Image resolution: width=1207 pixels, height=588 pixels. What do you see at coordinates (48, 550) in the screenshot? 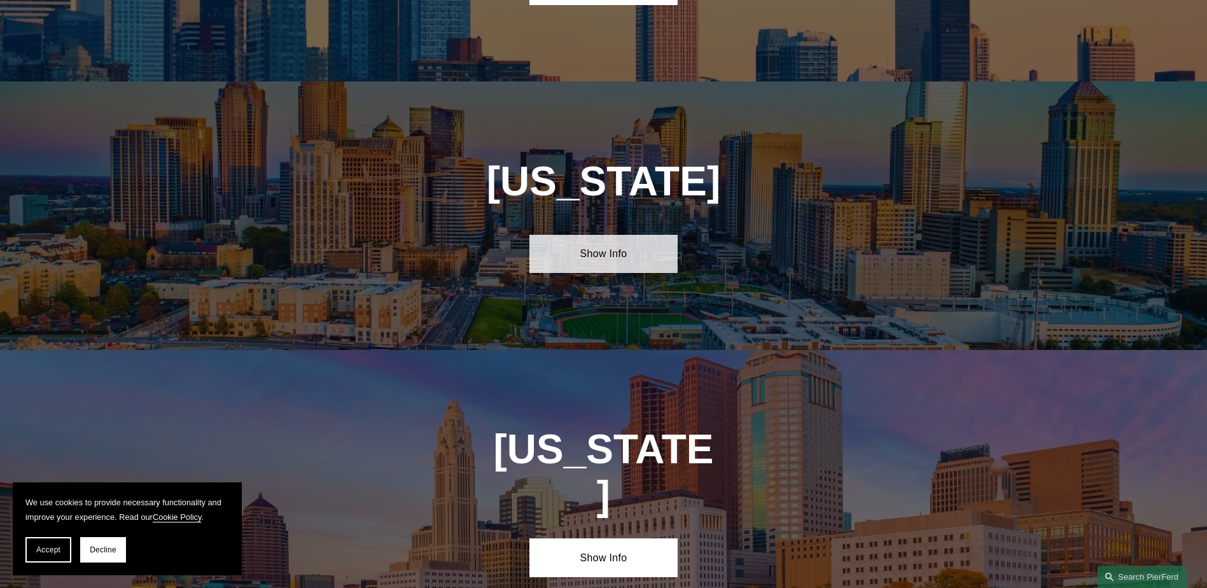
I see `button: Accept` at bounding box center [48, 550].